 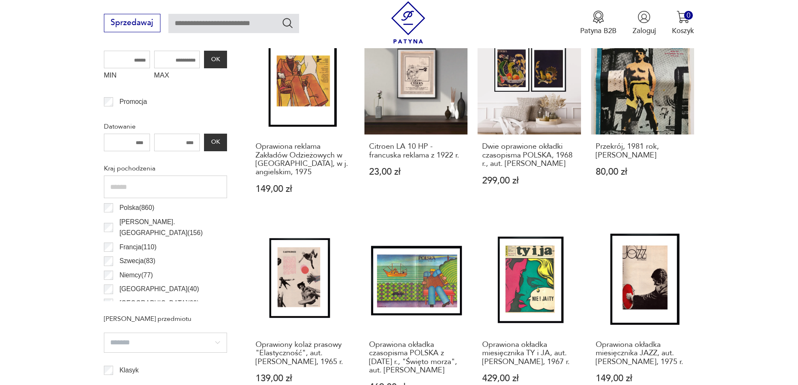 What do you see at coordinates (165, 126) in the screenshot?
I see `p: Datowanie` at bounding box center [165, 126].